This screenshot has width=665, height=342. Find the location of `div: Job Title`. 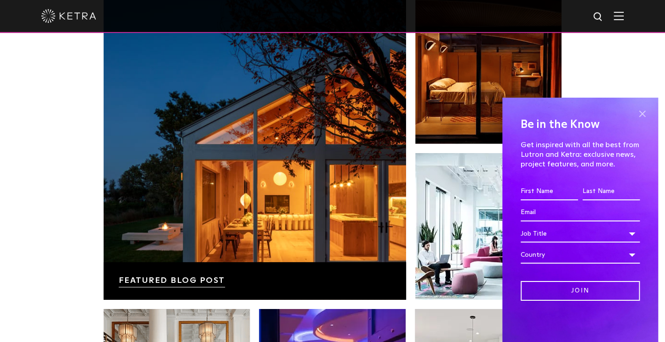

div: Job Title is located at coordinates (580, 234).